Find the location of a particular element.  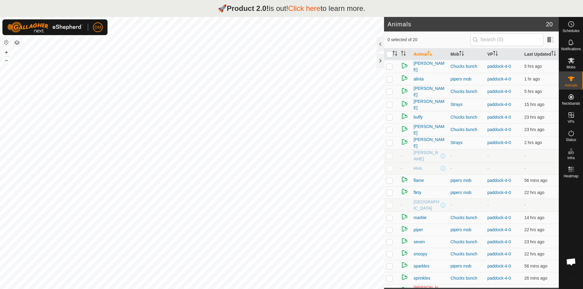

input: Search (S) is located at coordinates (507, 40).